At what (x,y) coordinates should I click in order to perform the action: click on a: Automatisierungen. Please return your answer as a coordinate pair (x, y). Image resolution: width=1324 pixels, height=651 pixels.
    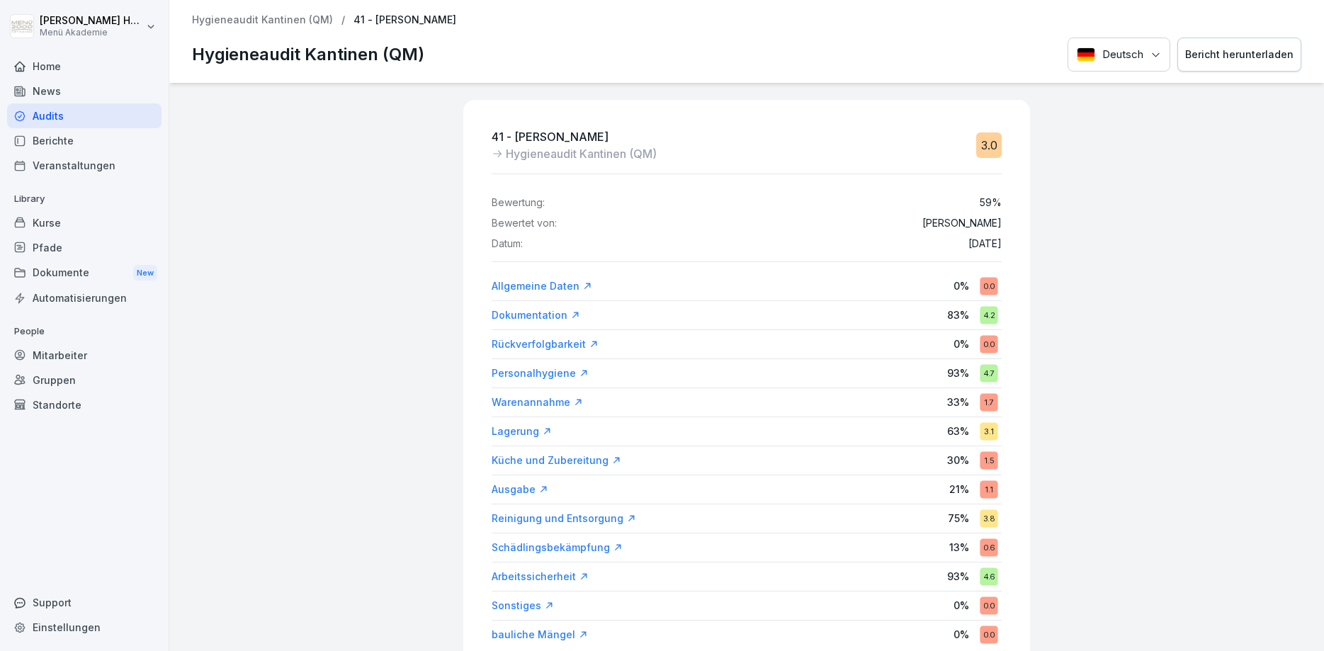
    Looking at the image, I should click on (84, 297).